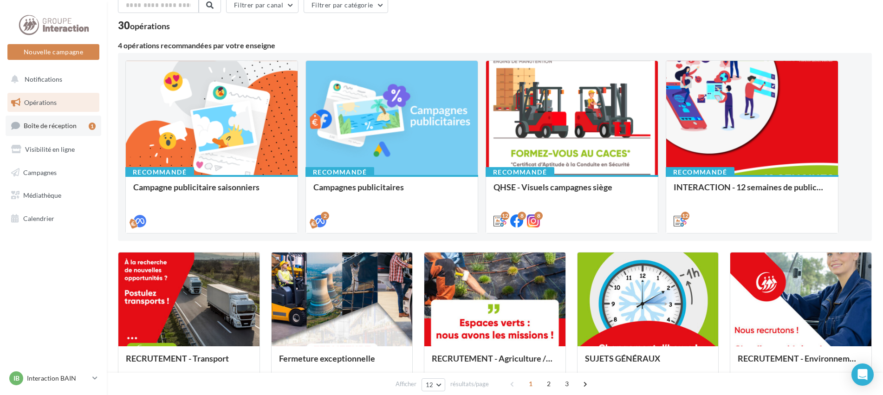 The width and height of the screenshot is (883, 395). Describe the element at coordinates (52, 79) in the screenshot. I see `button: Notifications` at that location.